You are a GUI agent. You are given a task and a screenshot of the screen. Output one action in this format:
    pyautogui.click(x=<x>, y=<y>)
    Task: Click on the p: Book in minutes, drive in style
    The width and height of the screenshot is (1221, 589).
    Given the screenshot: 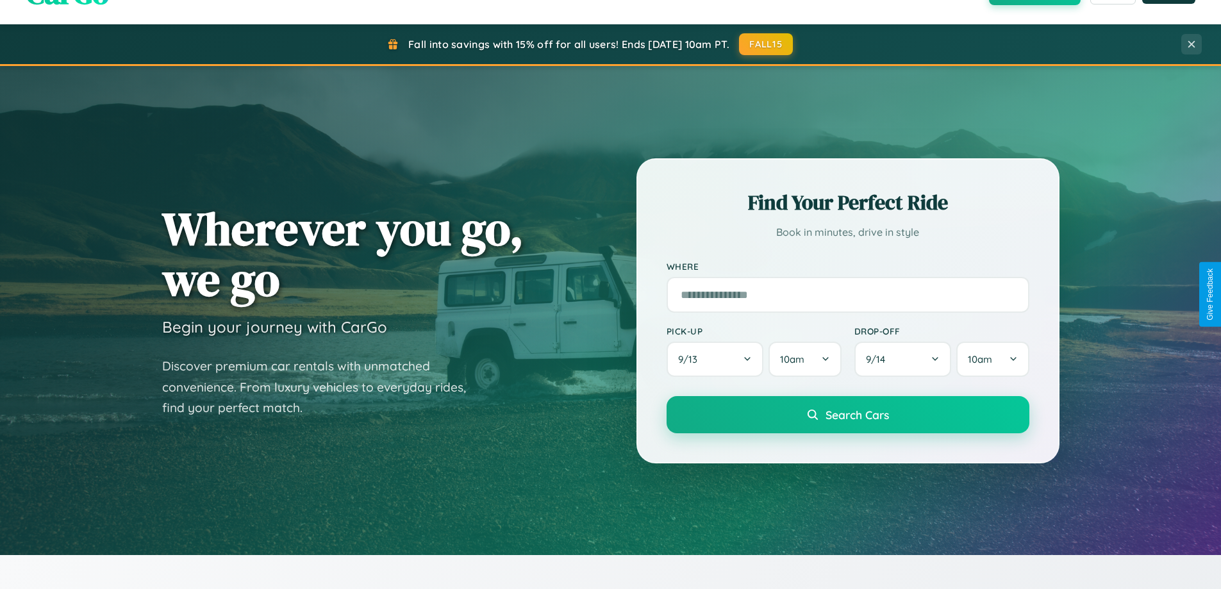 What is the action you would take?
    pyautogui.click(x=848, y=232)
    